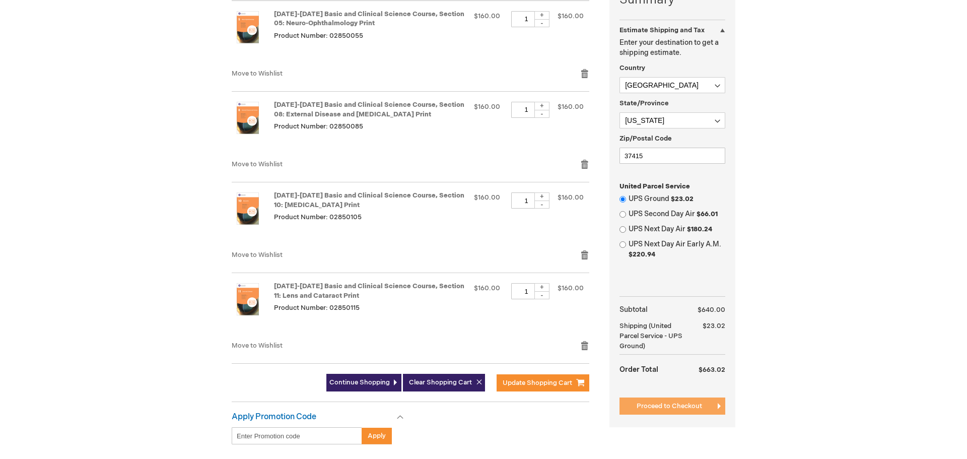  Describe the element at coordinates (248, 209) in the screenshot. I see `img: 2025-2026 Basic and Clinical Science Course, Section 10: Glaucoma Print` at that location.